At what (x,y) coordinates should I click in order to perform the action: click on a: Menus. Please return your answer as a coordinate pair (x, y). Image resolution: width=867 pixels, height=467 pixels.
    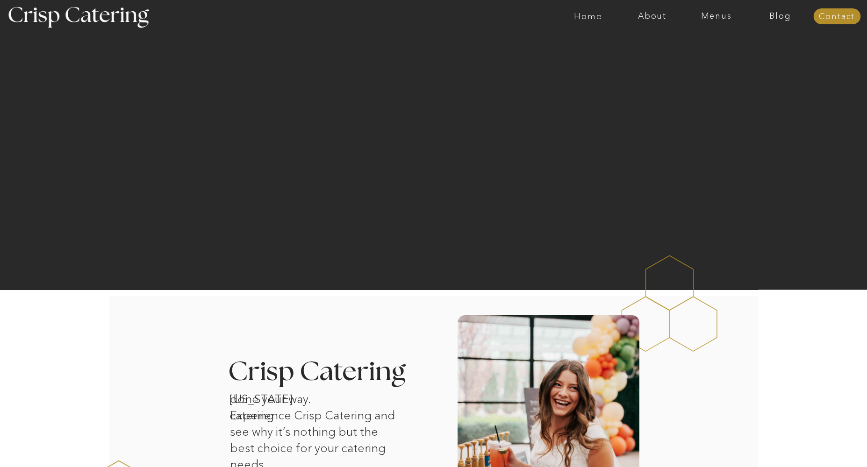
    Looking at the image, I should click on (716, 16).